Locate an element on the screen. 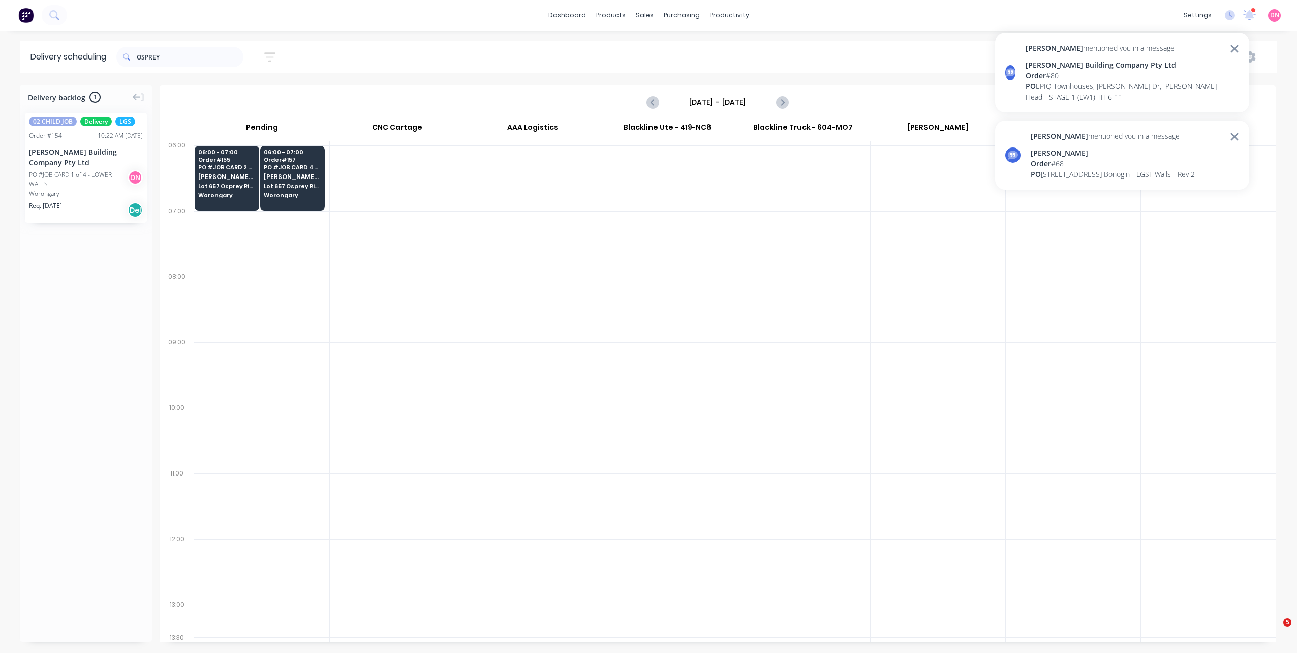 The image size is (1297, 653). div: Order # 154 is located at coordinates (45, 136).